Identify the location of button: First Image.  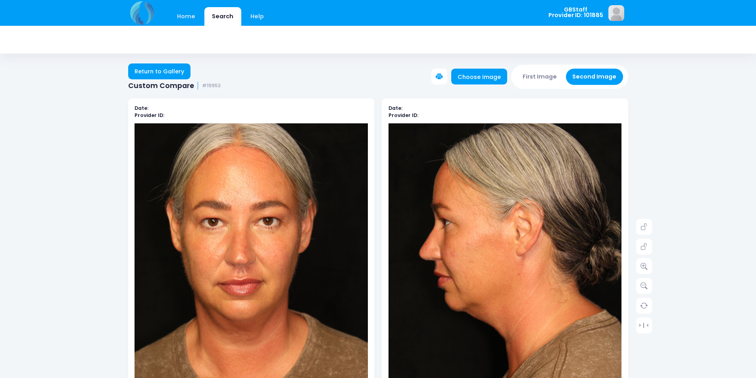
(539, 77).